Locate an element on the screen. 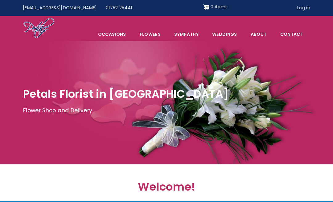  a: About is located at coordinates (259, 34).